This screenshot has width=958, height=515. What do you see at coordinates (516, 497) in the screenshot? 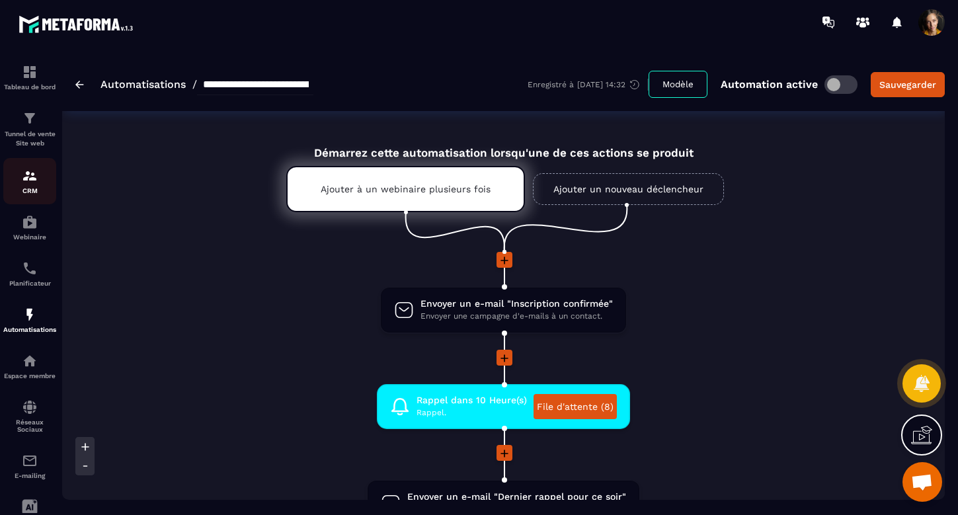
I see `span: Envoyer un e-mail "Dernier rappel pour ce soir"` at bounding box center [516, 497].